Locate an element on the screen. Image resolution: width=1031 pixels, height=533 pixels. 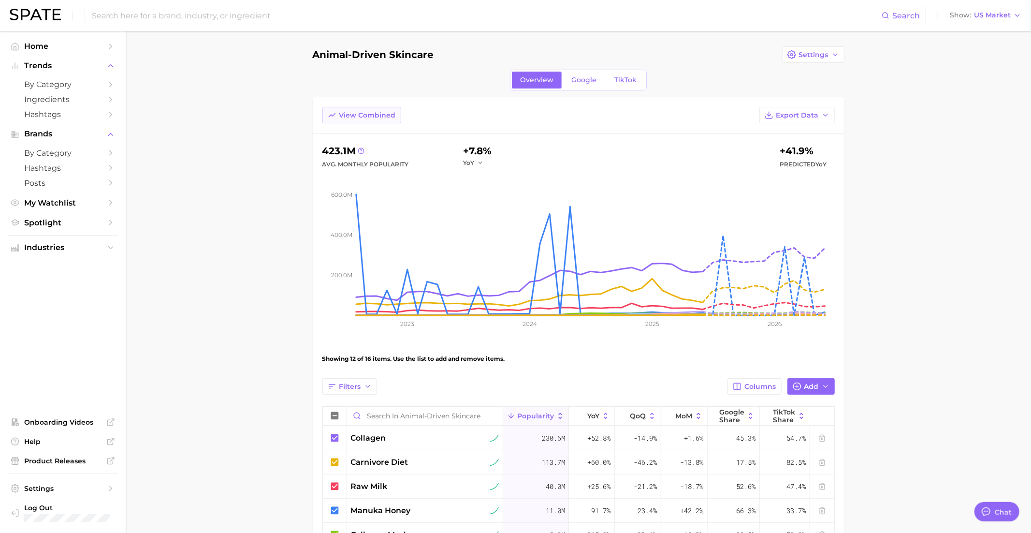
span: TikTok is located at coordinates (625, 80).